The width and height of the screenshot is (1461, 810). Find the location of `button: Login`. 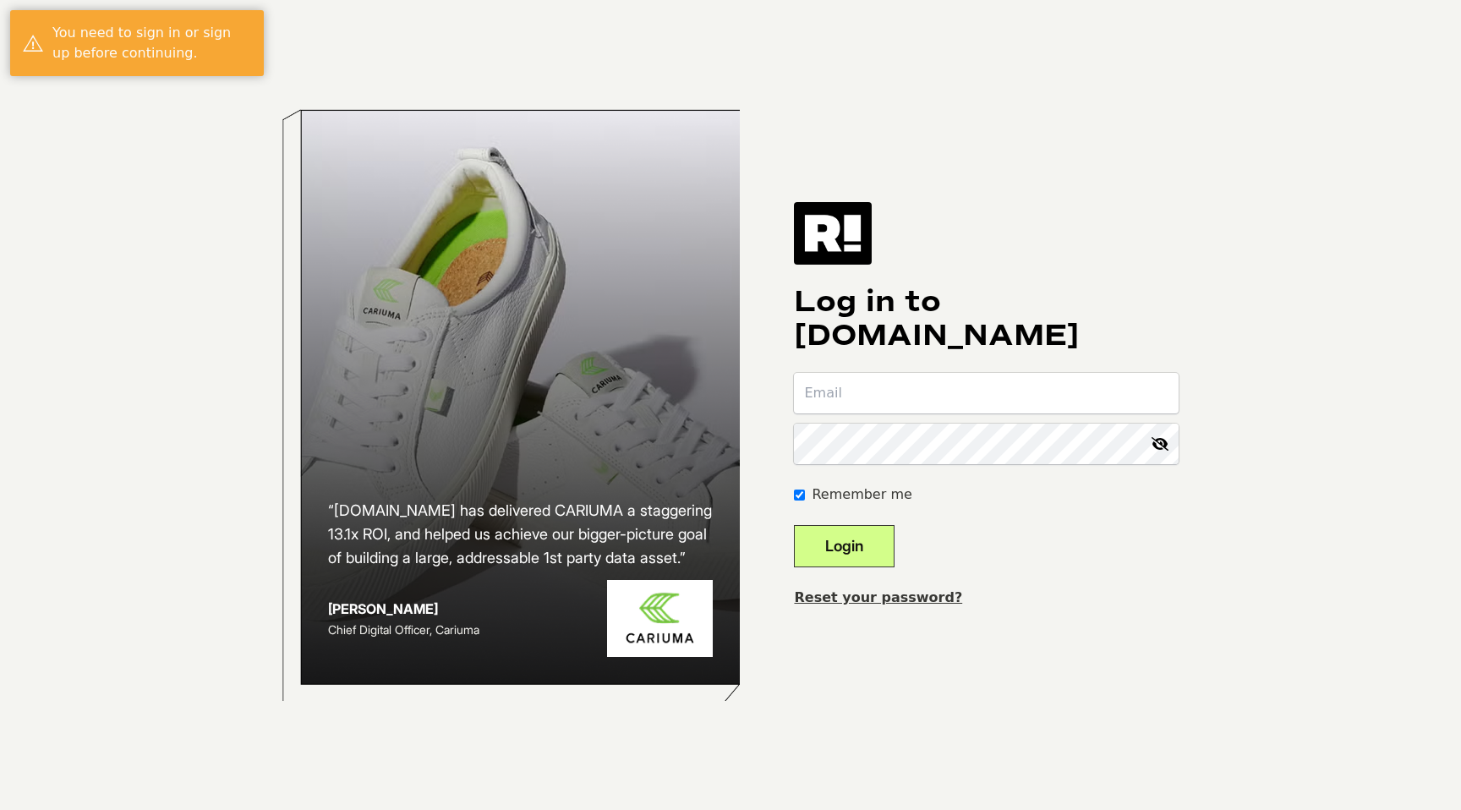

button: Login is located at coordinates (844, 546).